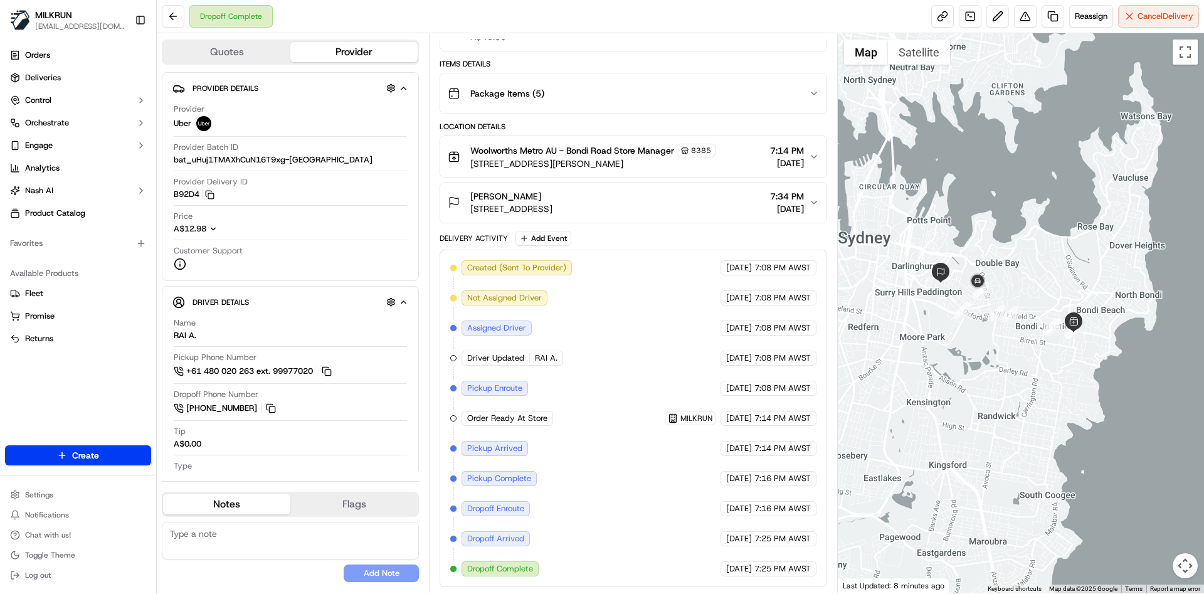 The image size is (1204, 594). I want to click on span: Tip, so click(179, 431).